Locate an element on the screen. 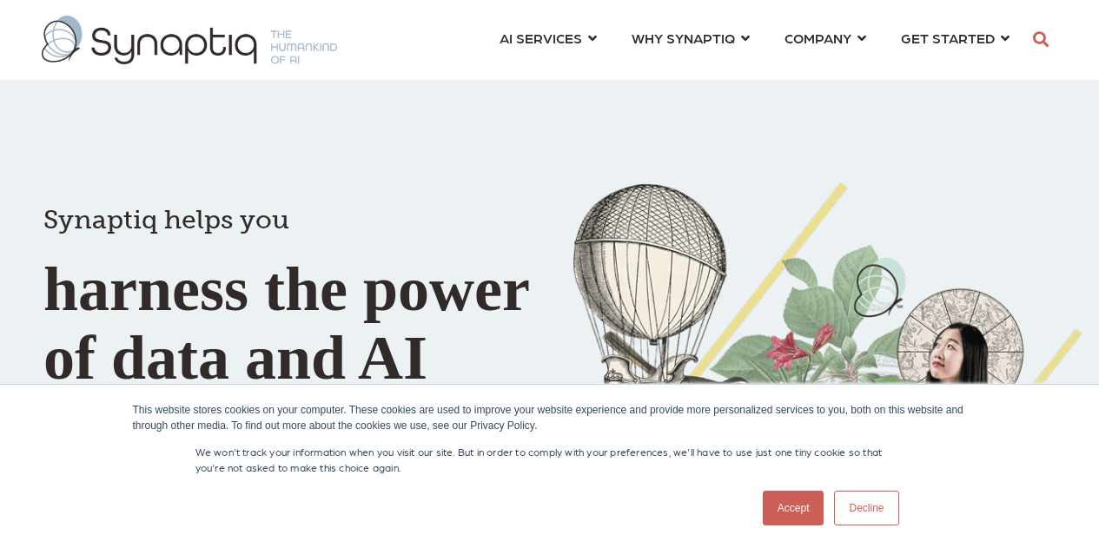 This screenshot has width=1099, height=548. nav: menu is located at coordinates (754, 40).